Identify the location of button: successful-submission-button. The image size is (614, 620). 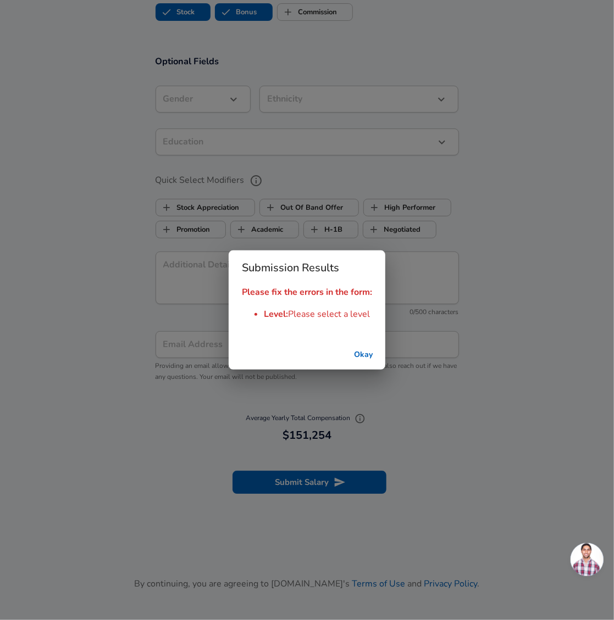
(363, 355).